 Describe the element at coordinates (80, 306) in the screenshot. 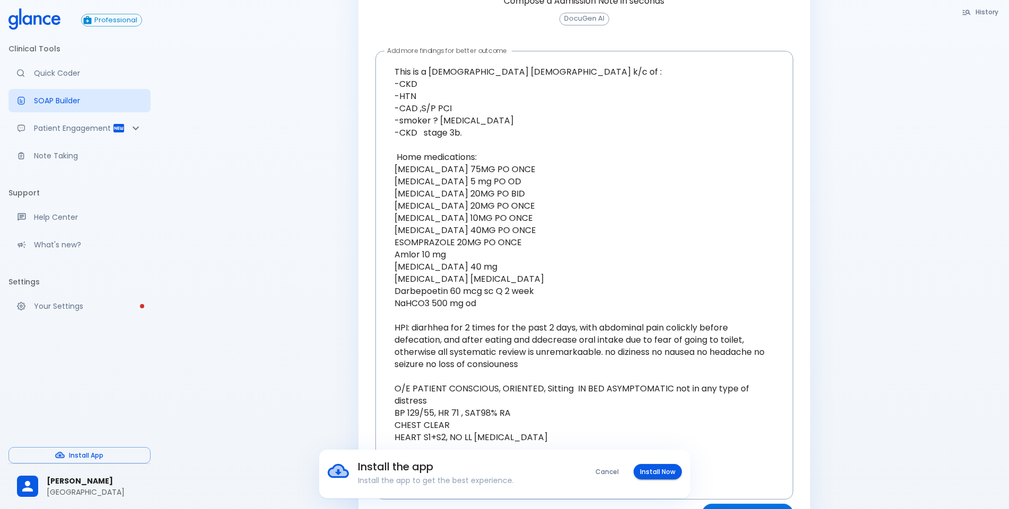

I see `a: Please complete account setup` at that location.